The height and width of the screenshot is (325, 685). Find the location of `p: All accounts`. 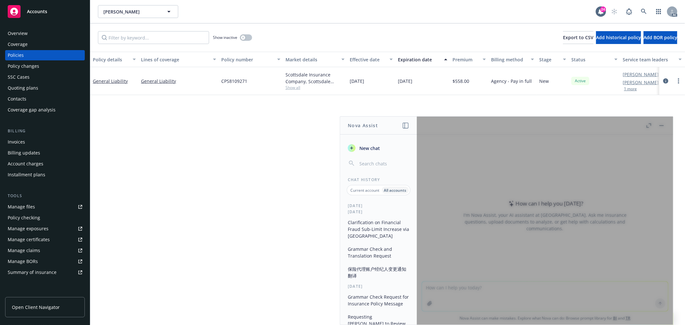

p: All accounts is located at coordinates (395, 190).